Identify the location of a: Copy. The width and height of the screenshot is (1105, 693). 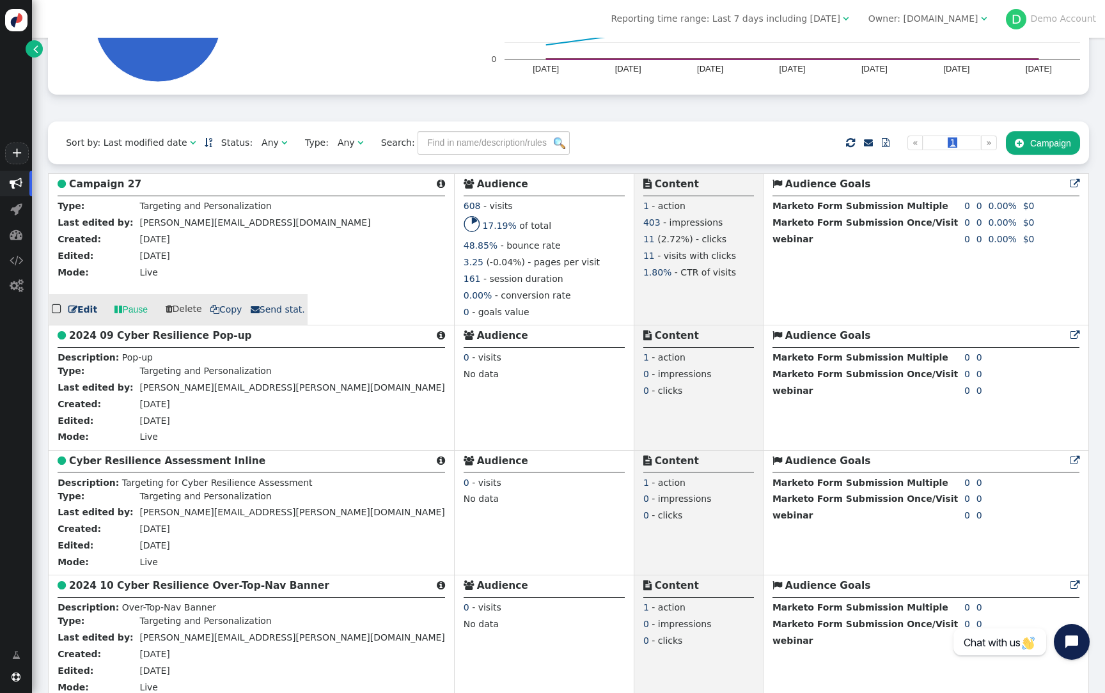
(226, 309).